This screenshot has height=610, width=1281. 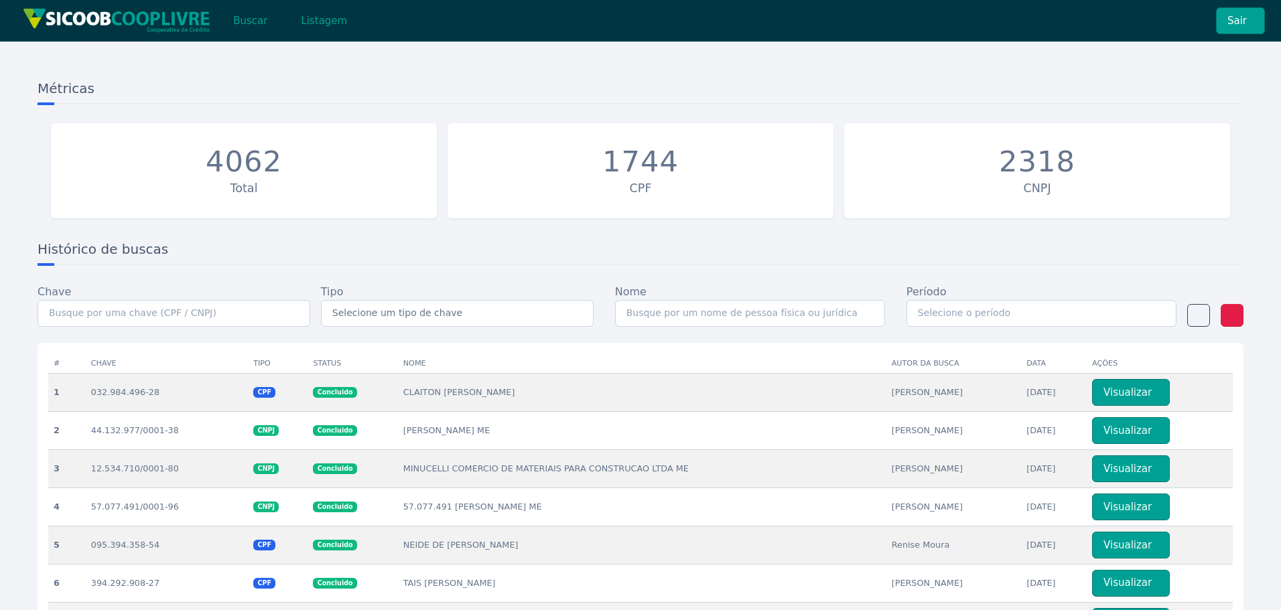 I want to click on th: Autor da busca, so click(x=954, y=364).